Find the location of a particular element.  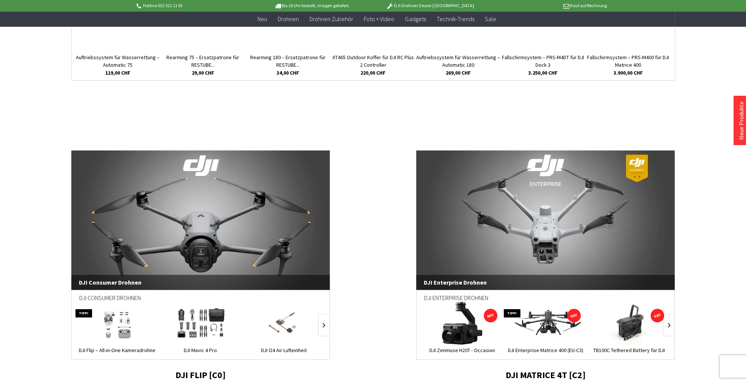

p: Kauf auf Rechnung is located at coordinates (548, 6).